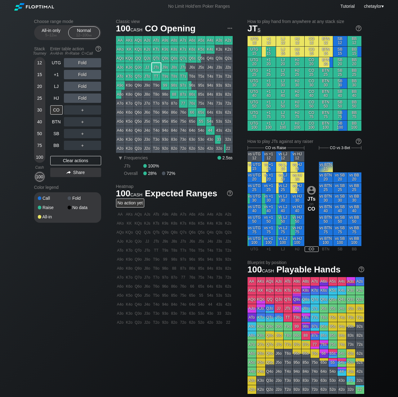 The height and width of the screenshot is (397, 398). What do you see at coordinates (219, 139) in the screenshot?
I see `div: 33` at bounding box center [219, 139].